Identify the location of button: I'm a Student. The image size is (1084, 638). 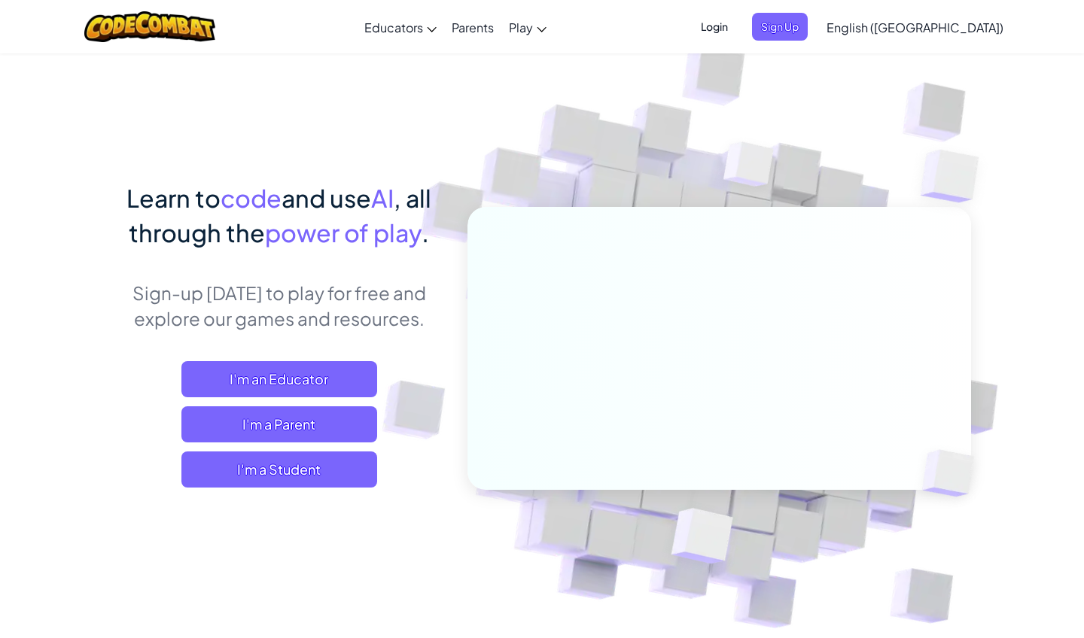
(279, 470).